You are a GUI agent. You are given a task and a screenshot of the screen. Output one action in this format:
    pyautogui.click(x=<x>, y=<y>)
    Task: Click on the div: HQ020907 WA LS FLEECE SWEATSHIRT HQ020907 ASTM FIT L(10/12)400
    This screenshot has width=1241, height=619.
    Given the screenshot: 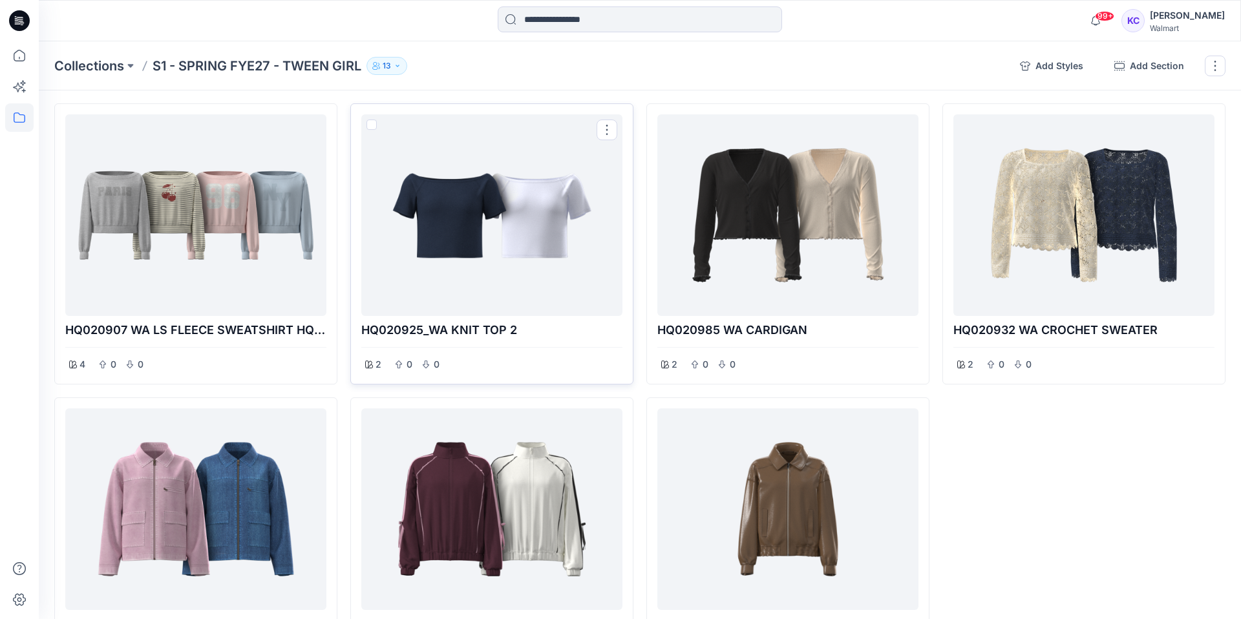 What is the action you would take?
    pyautogui.click(x=196, y=244)
    